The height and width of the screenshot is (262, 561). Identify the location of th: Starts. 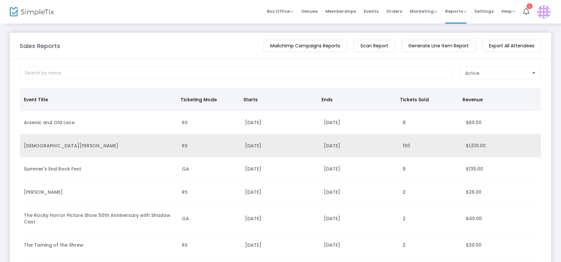
(279, 100).